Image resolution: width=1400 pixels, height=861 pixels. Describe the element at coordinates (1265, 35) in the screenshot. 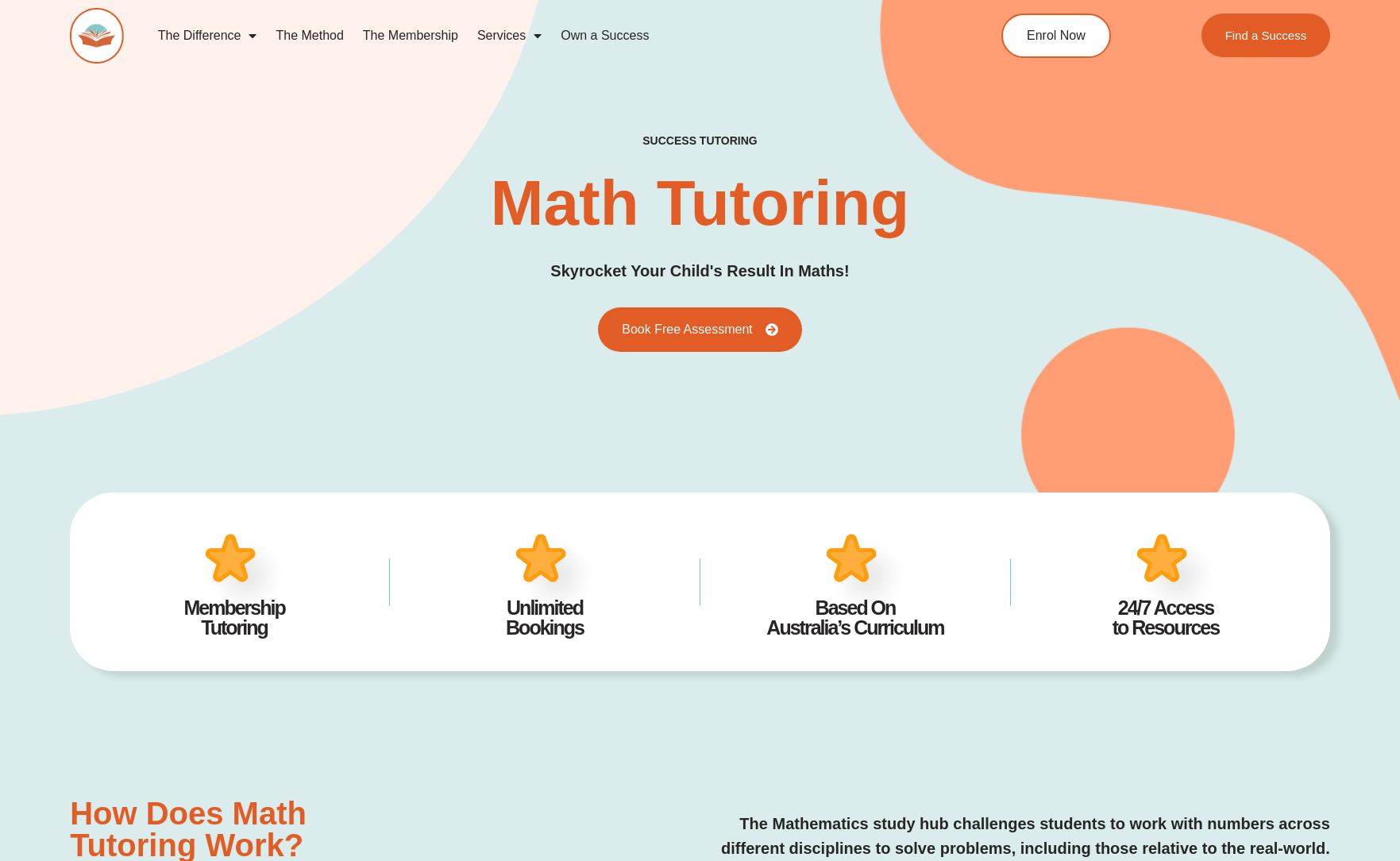

I see `a: Find a Success` at that location.